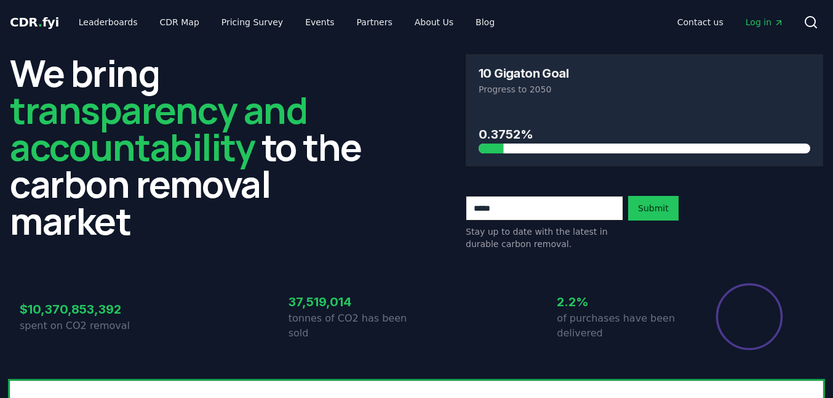 This screenshot has width=833, height=398. Describe the element at coordinates (353, 326) in the screenshot. I see `p: tonnes of CO2 has been sold` at that location.